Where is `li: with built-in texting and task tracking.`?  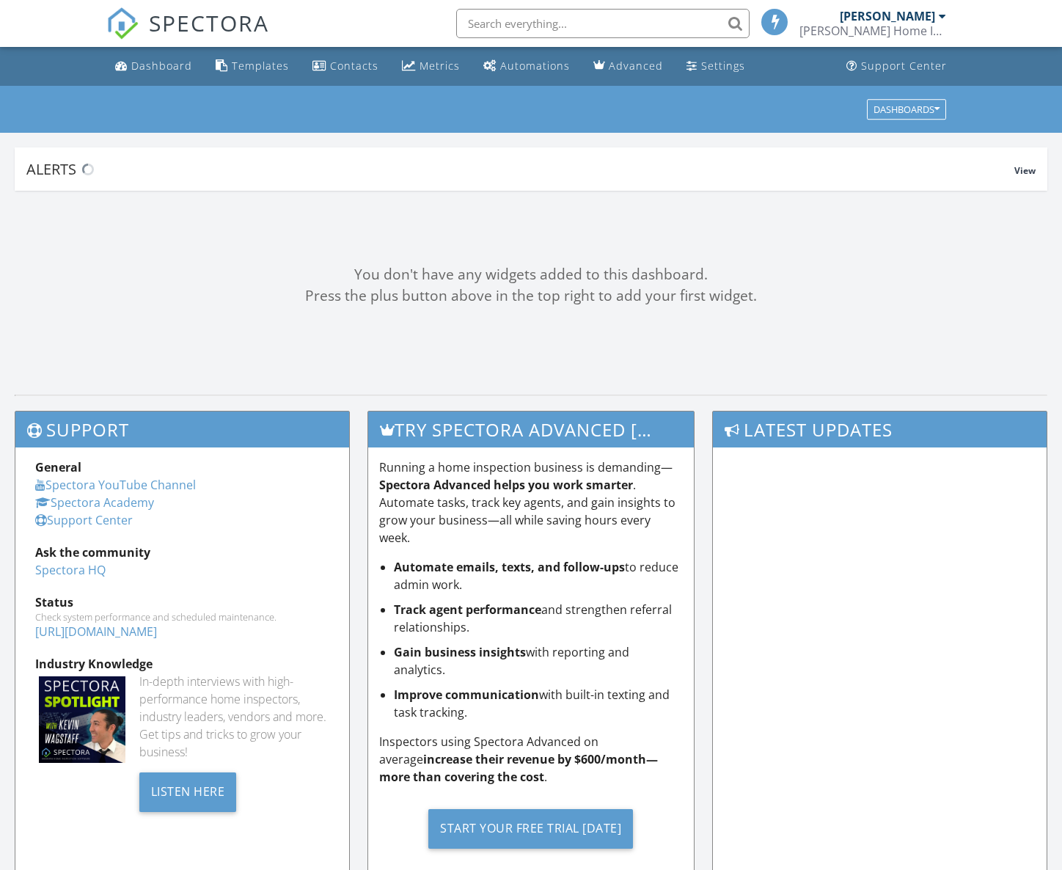 li: with built-in texting and task tracking. is located at coordinates (538, 704).